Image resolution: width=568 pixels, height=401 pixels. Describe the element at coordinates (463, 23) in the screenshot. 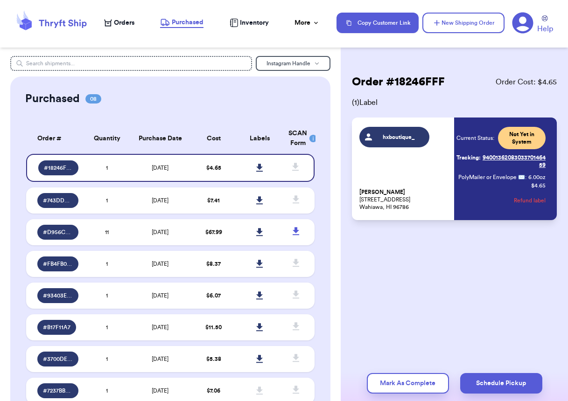

I see `button: New Shipping Order` at that location.